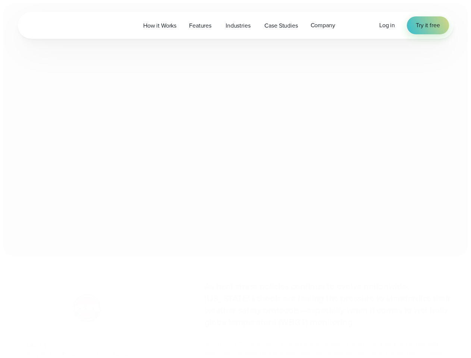  I want to click on a: Log in, so click(387, 25).